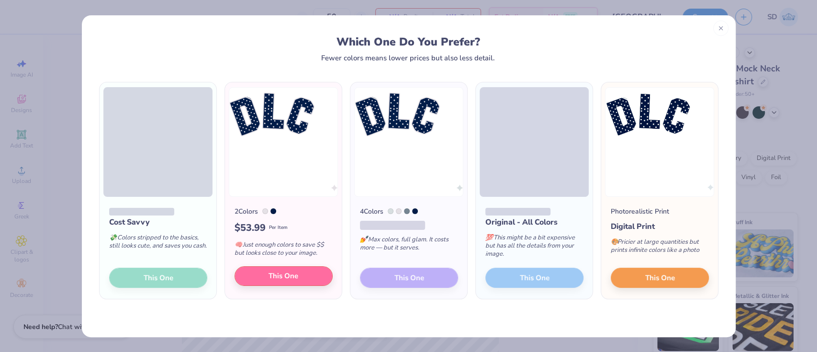 Image resolution: width=817 pixels, height=352 pixels. Describe the element at coordinates (408, 58) in the screenshot. I see `div: Fewer colors means lower prices but also less detail.` at that location.